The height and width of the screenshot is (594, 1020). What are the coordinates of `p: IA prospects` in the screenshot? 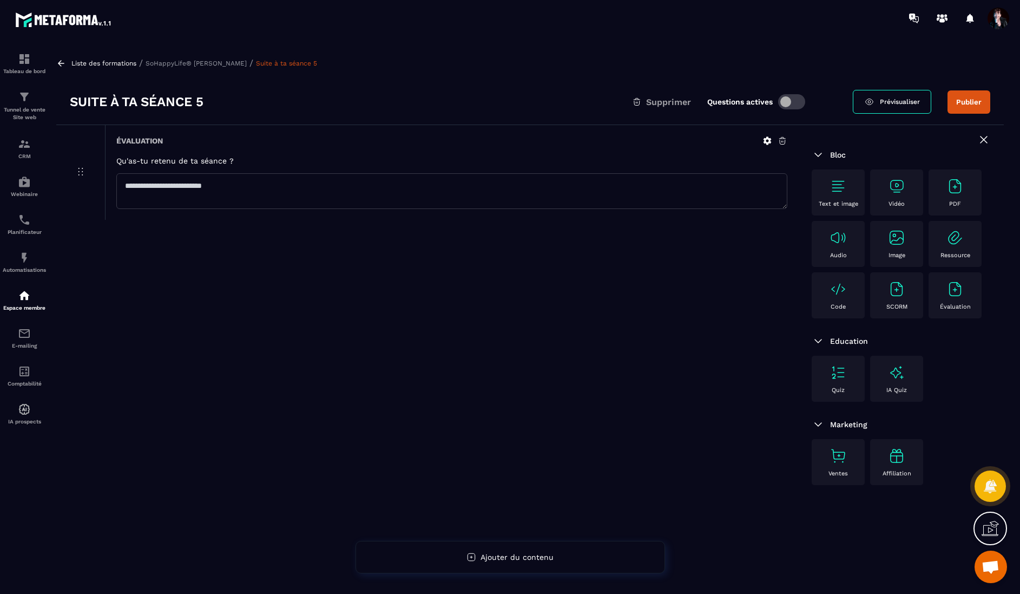 It's located at (24, 421).